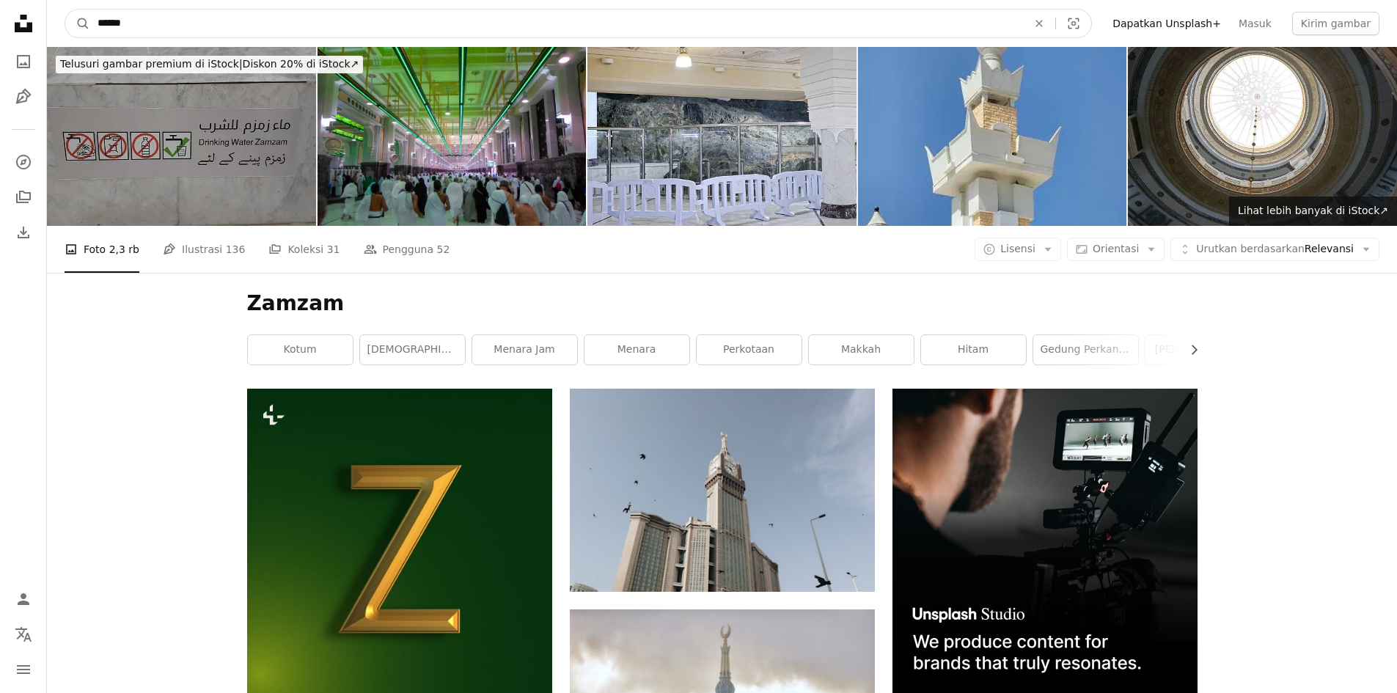 Image resolution: width=1397 pixels, height=693 pixels. I want to click on a: Perkotaan, so click(748, 350).